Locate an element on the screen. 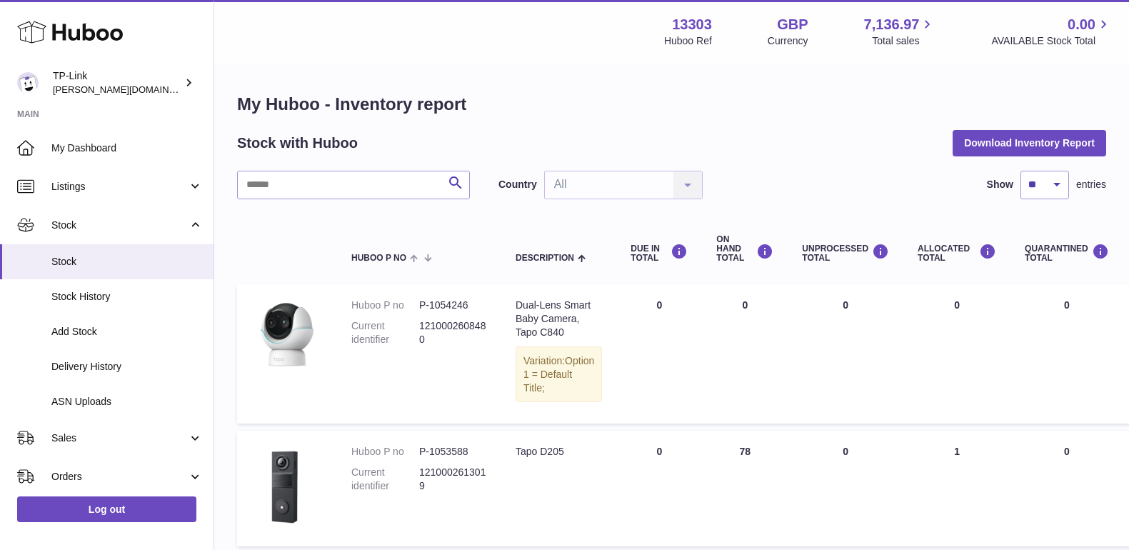  span: 7,136.97 is located at coordinates (892, 24).